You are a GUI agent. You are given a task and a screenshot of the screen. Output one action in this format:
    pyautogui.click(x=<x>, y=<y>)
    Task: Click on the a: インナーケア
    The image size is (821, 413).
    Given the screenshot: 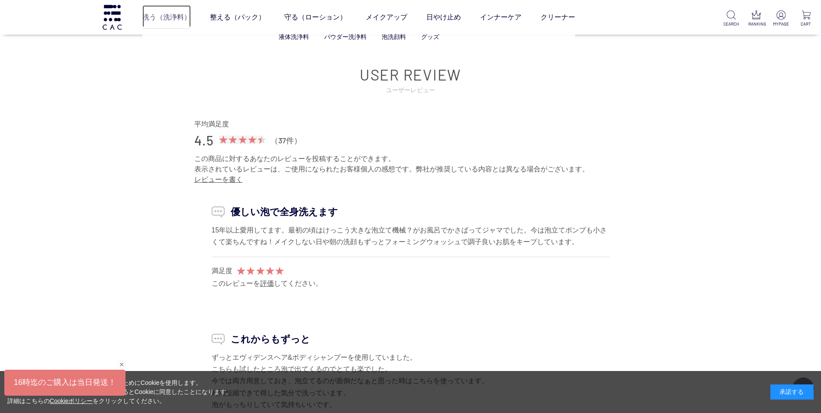 What is the action you would take?
    pyautogui.click(x=501, y=17)
    